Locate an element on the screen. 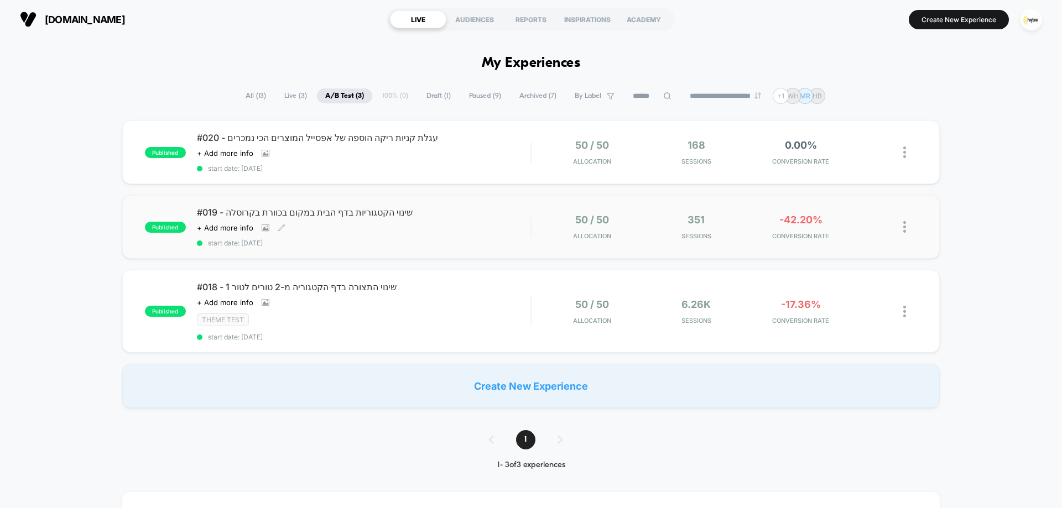 Image resolution: width=1062 pixels, height=508 pixels. div: Create New Experience is located at coordinates (531, 386).